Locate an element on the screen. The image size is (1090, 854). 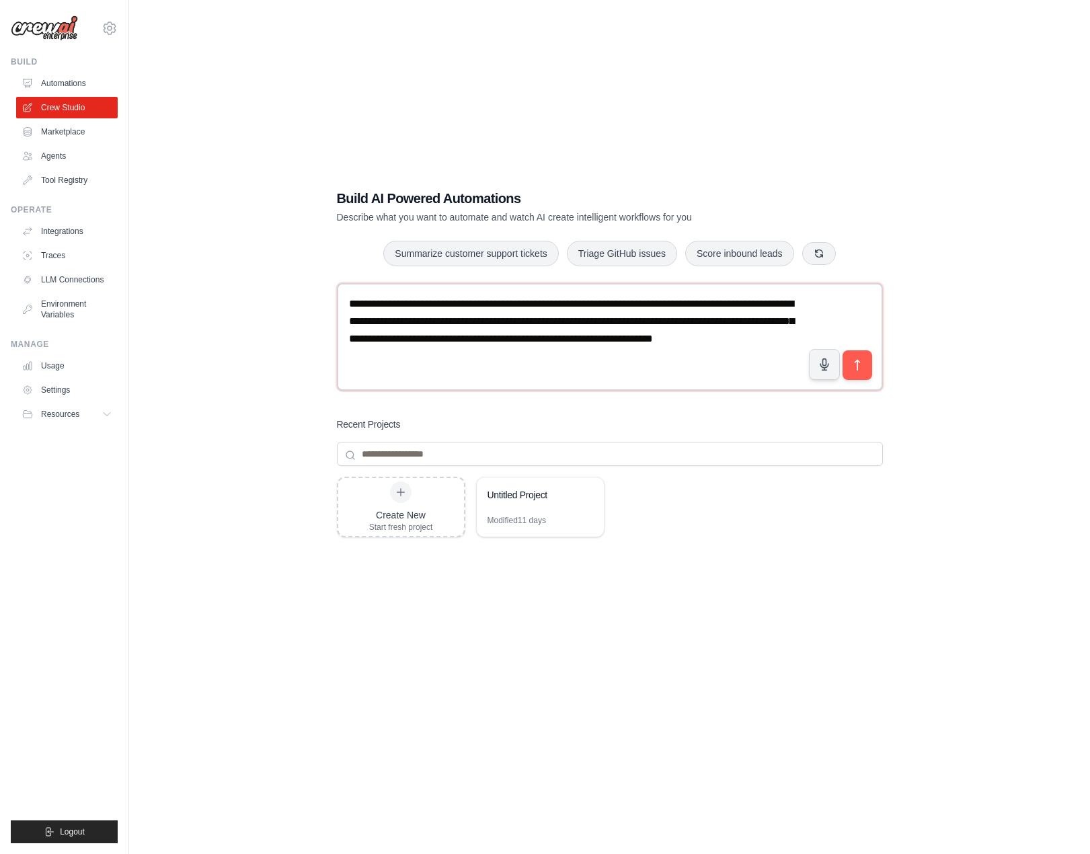
span: Resources is located at coordinates (60, 414).